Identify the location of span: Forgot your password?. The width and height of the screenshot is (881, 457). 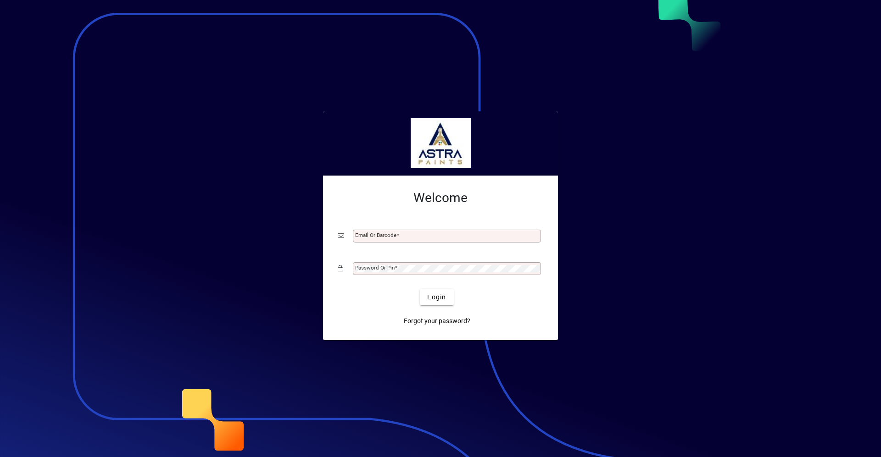
(437, 321).